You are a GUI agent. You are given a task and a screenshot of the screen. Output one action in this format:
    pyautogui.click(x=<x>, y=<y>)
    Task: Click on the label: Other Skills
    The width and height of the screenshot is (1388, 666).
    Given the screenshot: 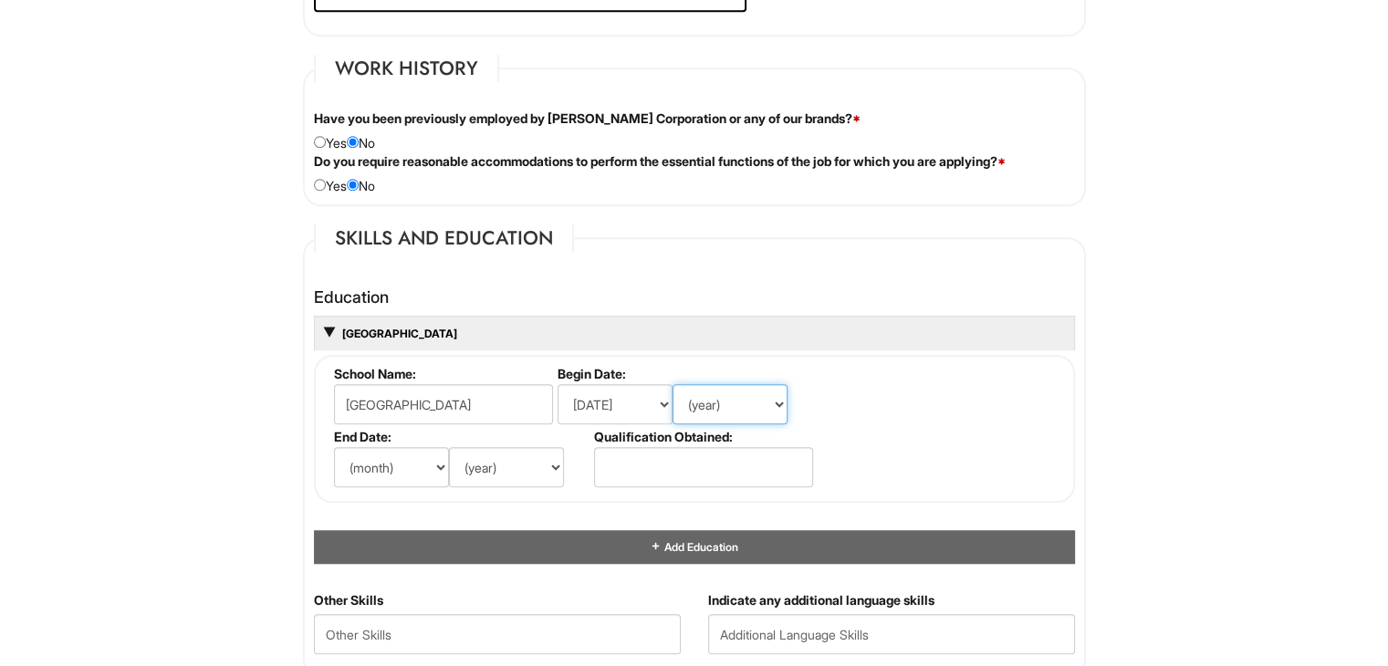 What is the action you would take?
    pyautogui.click(x=348, y=600)
    